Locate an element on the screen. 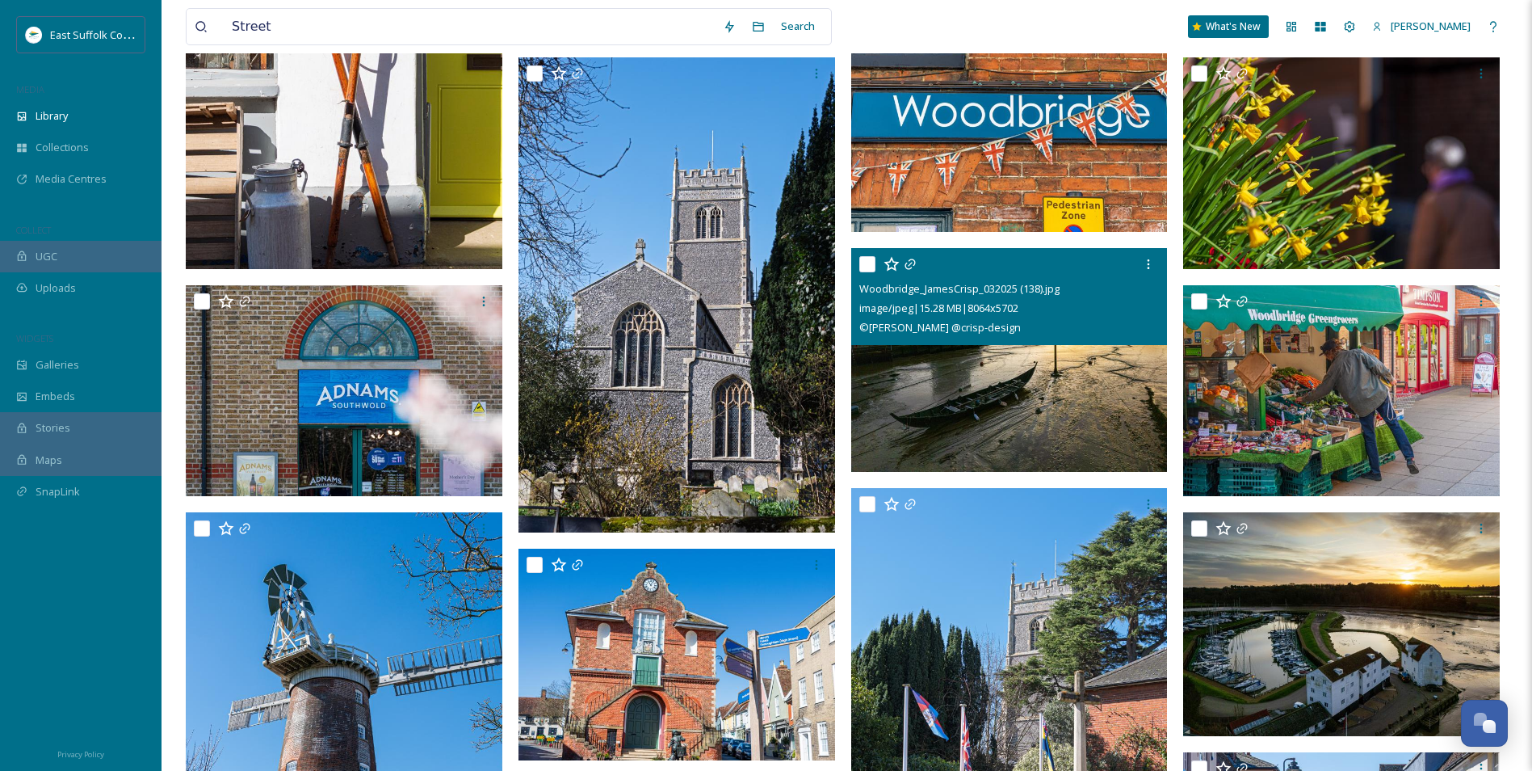 The height and width of the screenshot is (771, 1532). img: Woodbridge_JamesCrisp_032025 (137).jpg is located at coordinates (1342, 624).